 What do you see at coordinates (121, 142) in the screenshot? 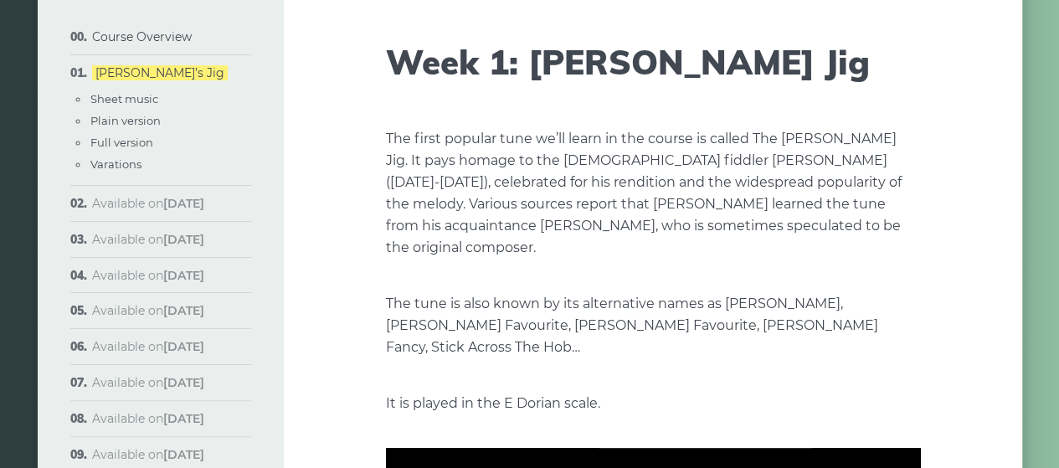
I see `a: Full version` at bounding box center [121, 142].